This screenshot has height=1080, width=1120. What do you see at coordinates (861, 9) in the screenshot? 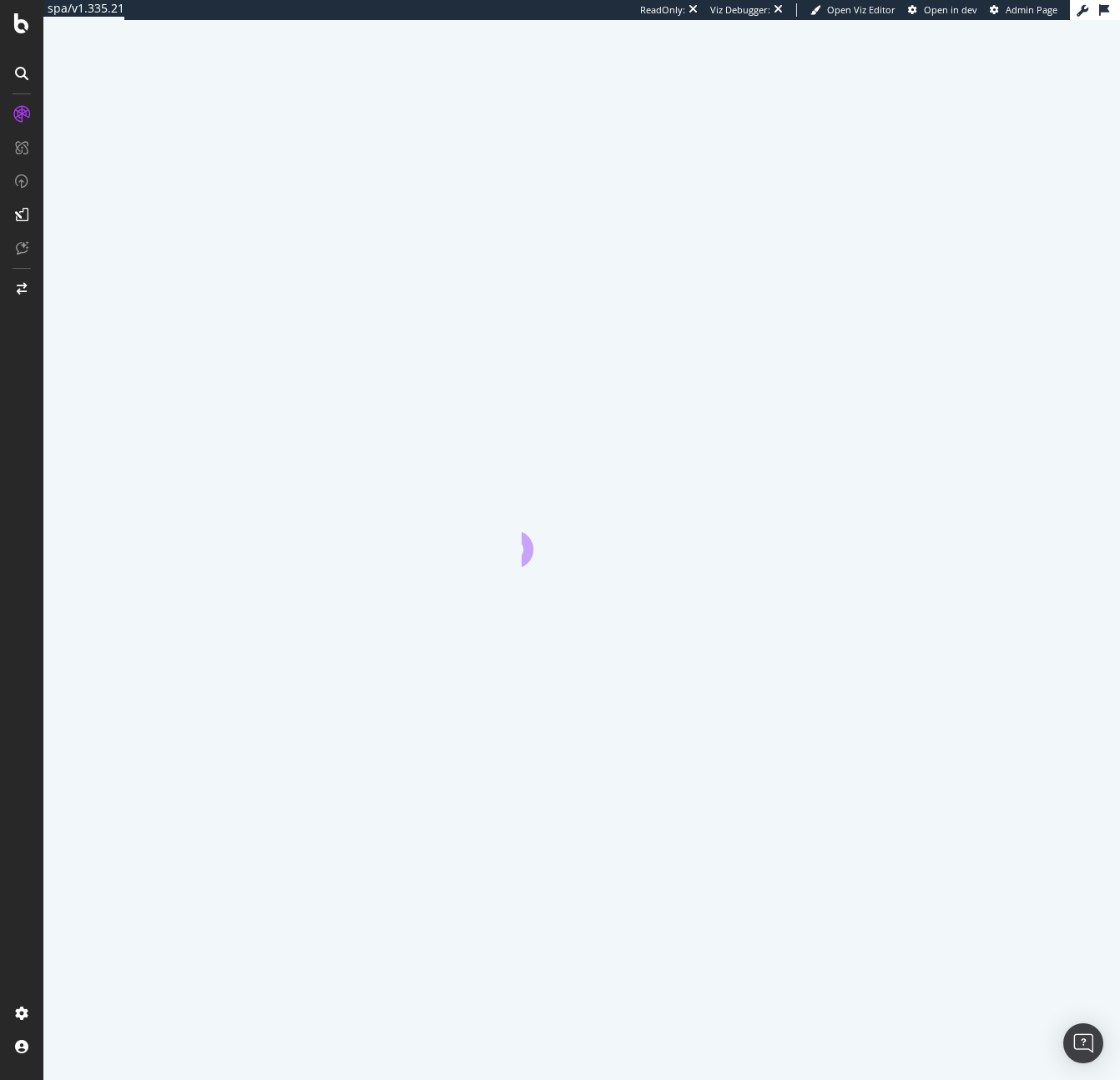
I see `span: Open Viz Editor` at bounding box center [861, 9].